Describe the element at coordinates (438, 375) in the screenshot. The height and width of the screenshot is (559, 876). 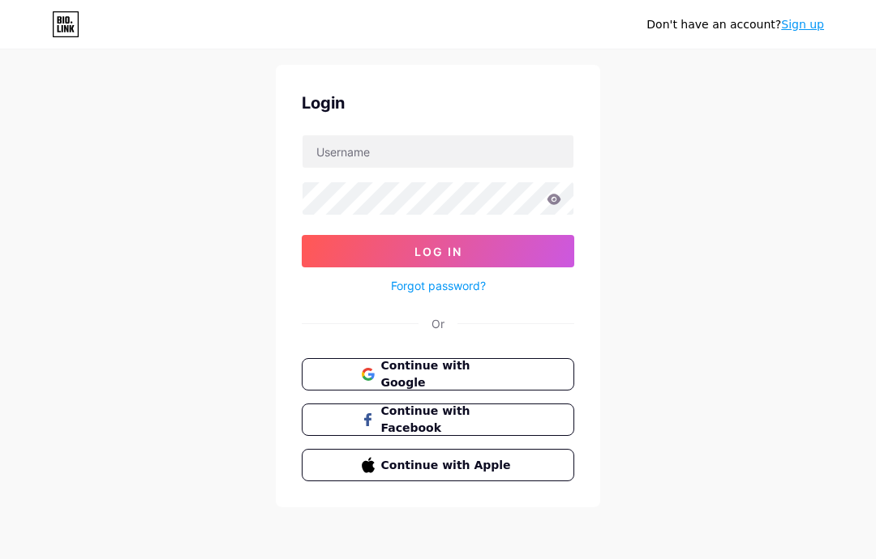
I see `button: Continue with Google` at that location.